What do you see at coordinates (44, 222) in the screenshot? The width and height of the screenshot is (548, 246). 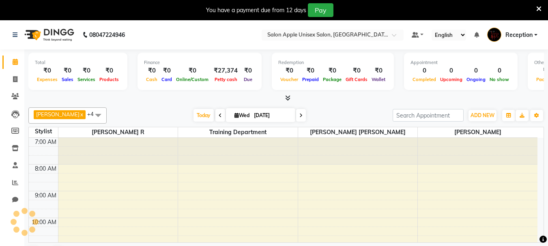 I see `div: 10:00 AM` at bounding box center [44, 222].